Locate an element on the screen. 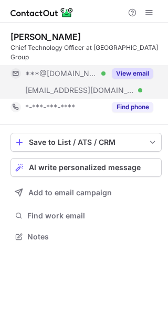 This screenshot has width=168, height=315. span: Notes is located at coordinates (93, 237).